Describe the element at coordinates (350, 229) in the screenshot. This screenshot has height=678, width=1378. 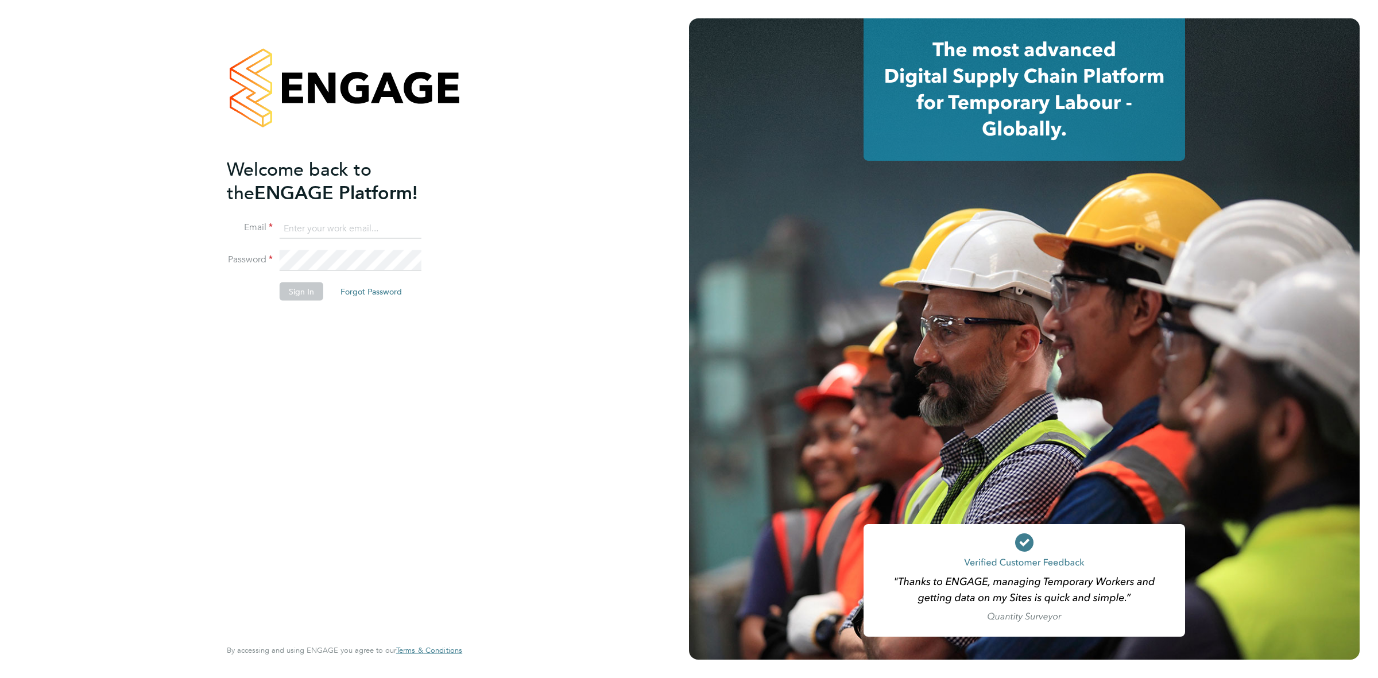
I see `input: Enter your work email...` at that location.